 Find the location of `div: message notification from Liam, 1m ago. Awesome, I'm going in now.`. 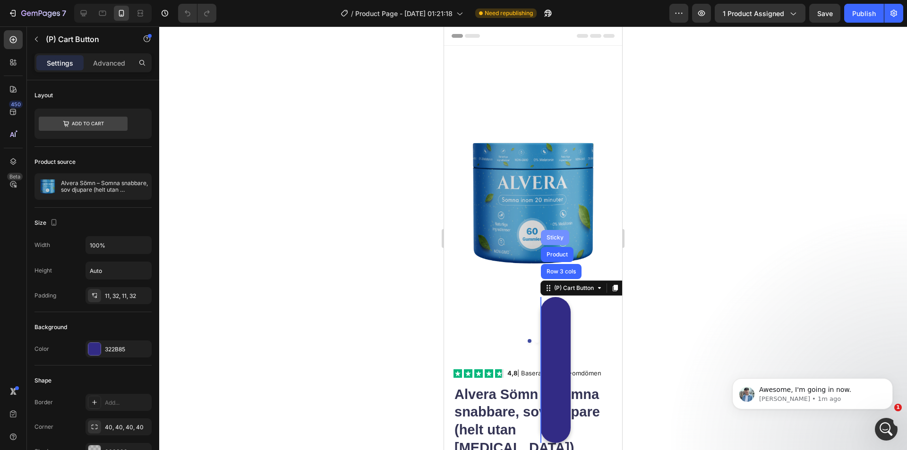

div: message notification from Liam, 1m ago. Awesome, I'm going in now. is located at coordinates (94, 35).